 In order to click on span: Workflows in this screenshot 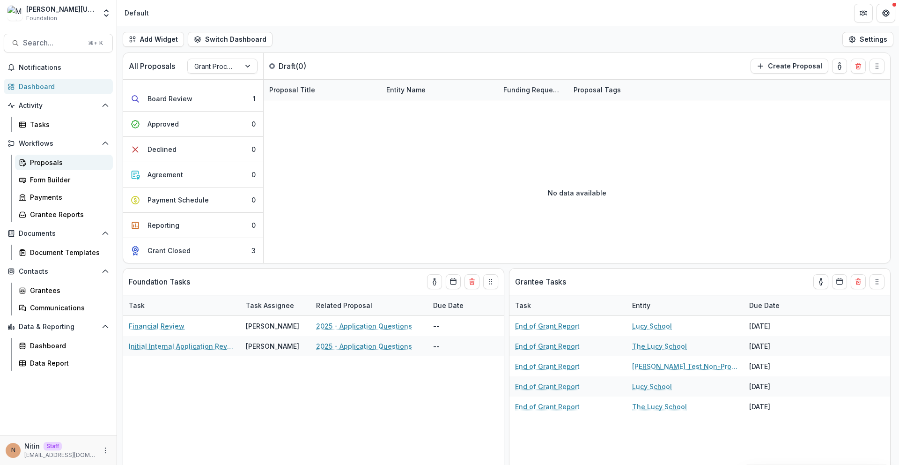, I will do `click(58, 143)`.